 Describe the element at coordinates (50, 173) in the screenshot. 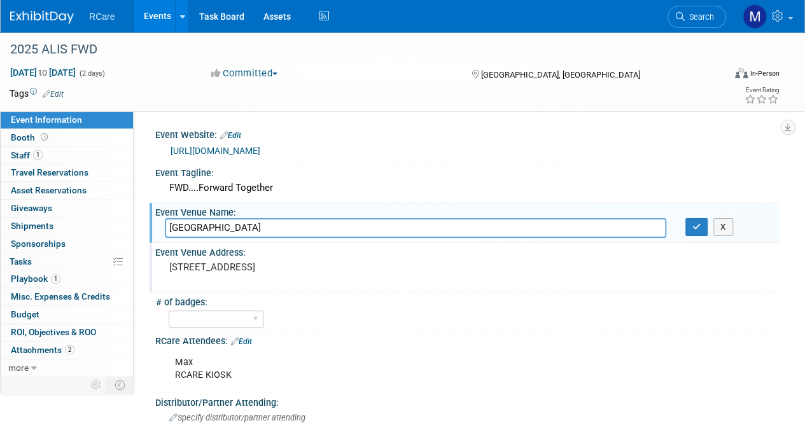

I see `span: Travel Reservations` at that location.